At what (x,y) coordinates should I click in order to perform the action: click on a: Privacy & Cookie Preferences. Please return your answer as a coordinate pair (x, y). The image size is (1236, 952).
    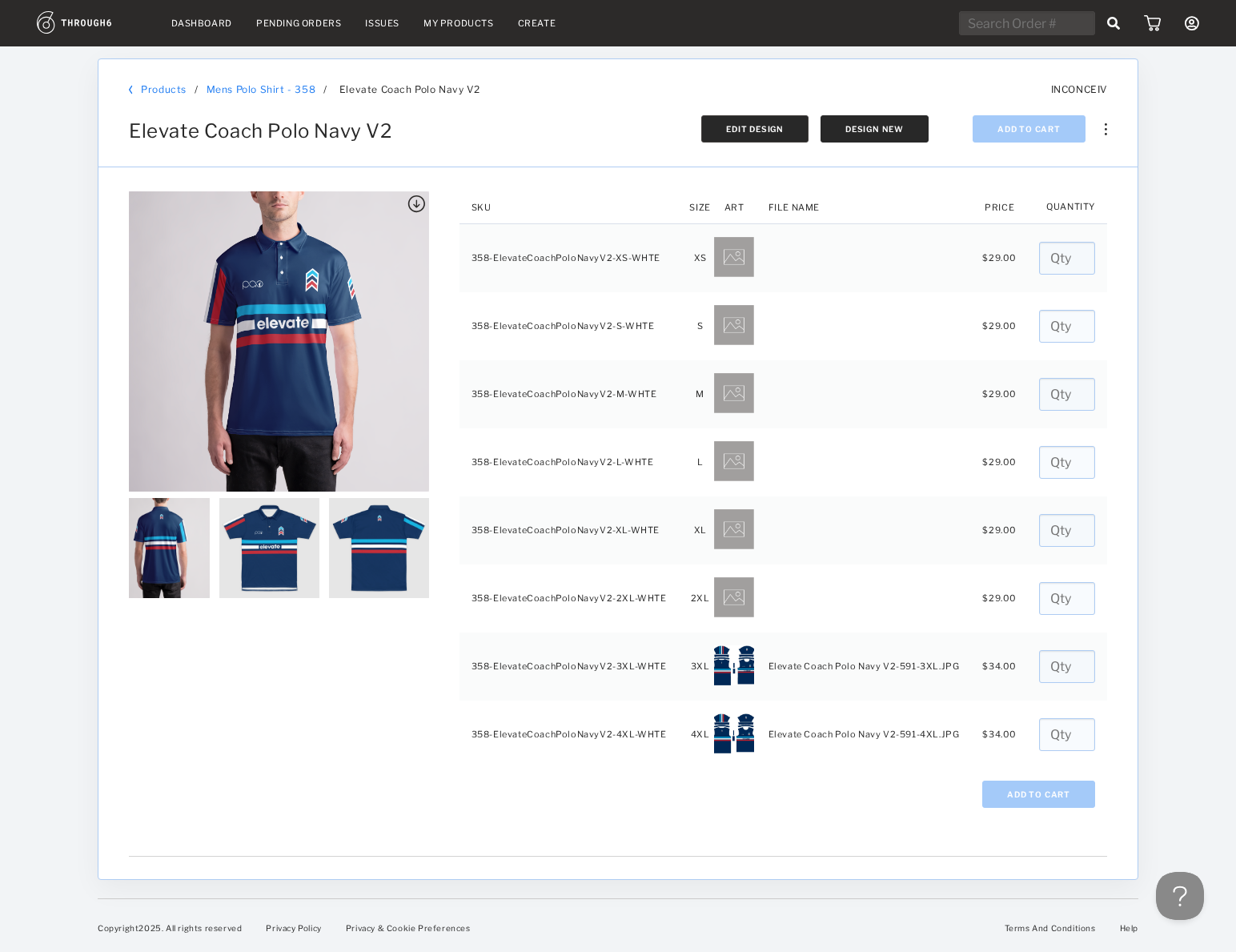
    Looking at the image, I should click on (408, 928).